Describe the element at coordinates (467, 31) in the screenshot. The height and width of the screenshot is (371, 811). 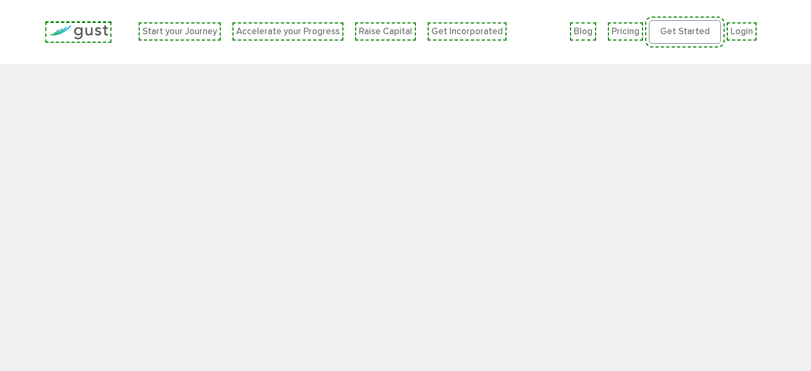
I see `a: Get Incorporated` at that location.